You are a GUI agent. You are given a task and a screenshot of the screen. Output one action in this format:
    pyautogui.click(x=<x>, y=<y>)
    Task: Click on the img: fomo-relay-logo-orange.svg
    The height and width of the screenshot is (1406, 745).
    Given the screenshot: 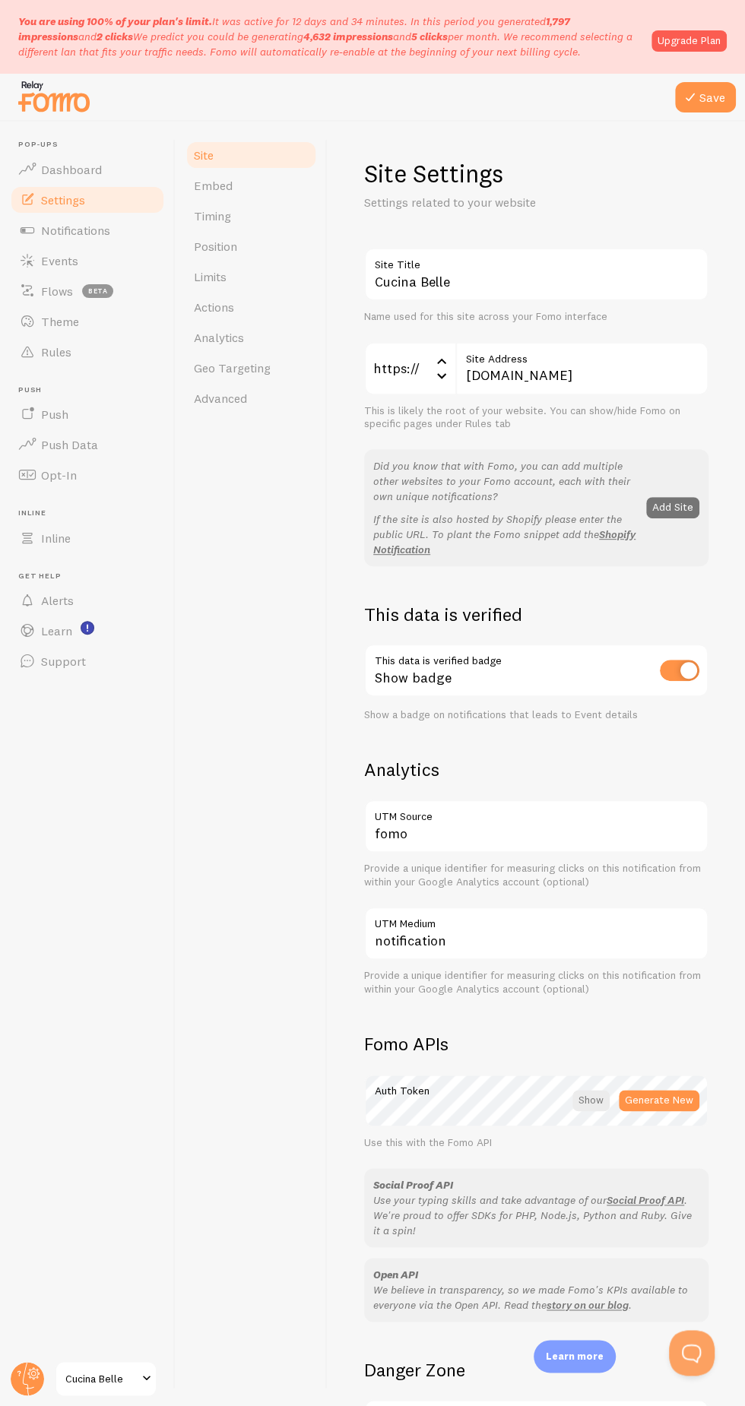 What is the action you would take?
    pyautogui.click(x=54, y=96)
    